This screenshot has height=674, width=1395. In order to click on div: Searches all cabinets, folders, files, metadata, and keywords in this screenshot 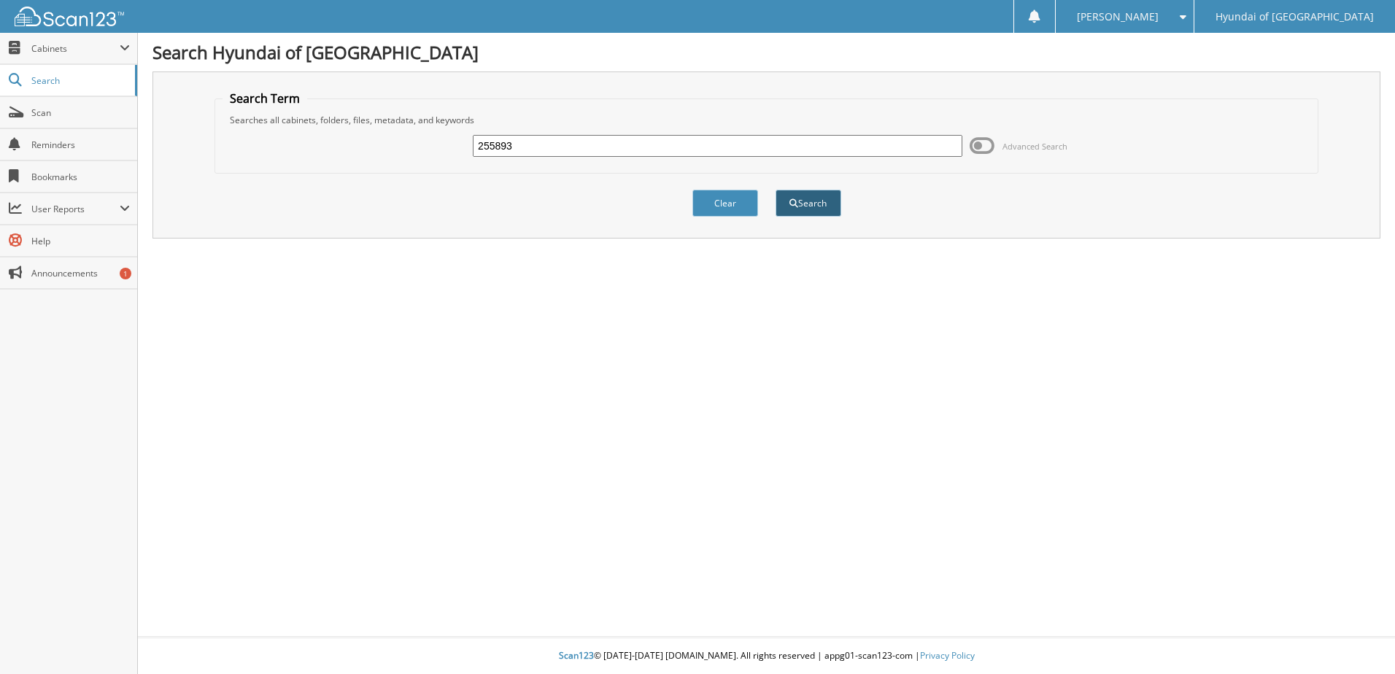, I will do `click(766, 120)`.